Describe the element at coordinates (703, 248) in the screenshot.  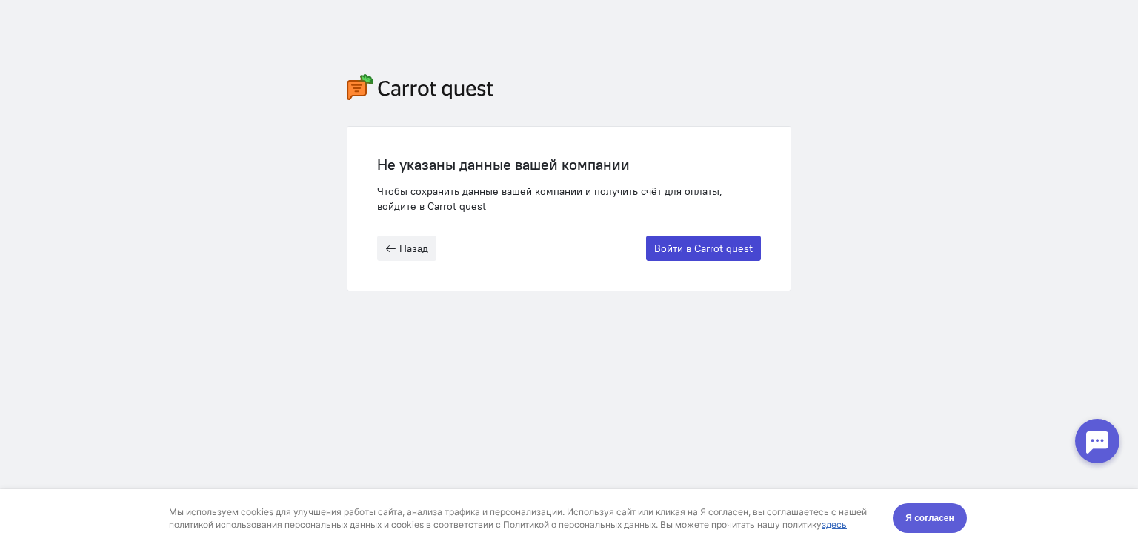
I see `button: Войти в Carrot quest` at that location.